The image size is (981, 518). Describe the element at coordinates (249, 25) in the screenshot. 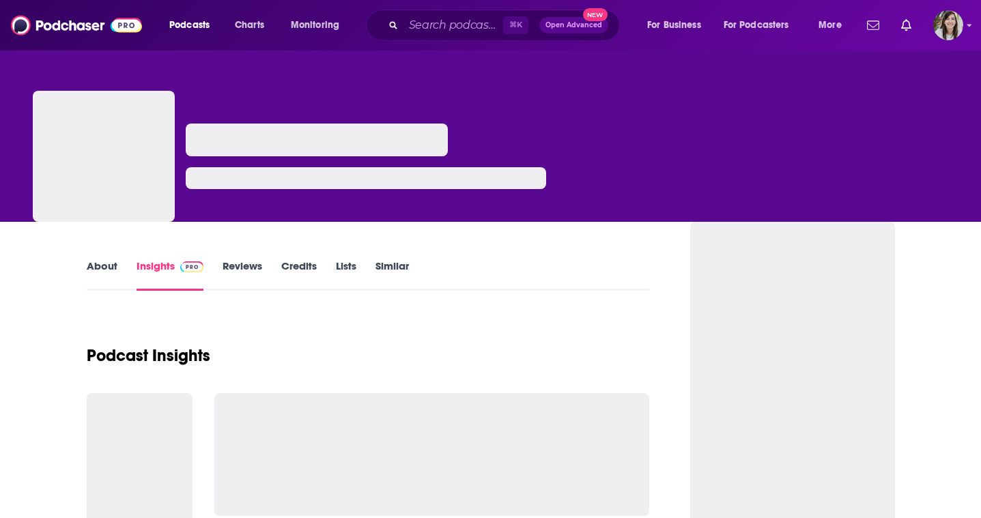

I see `span: Charts` at that location.